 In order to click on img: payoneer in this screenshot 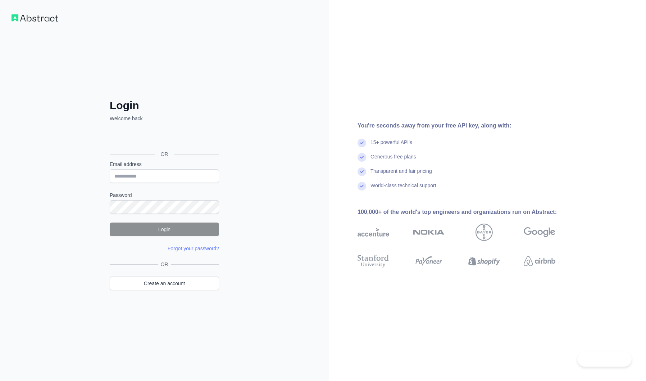, I will do `click(429, 261)`.